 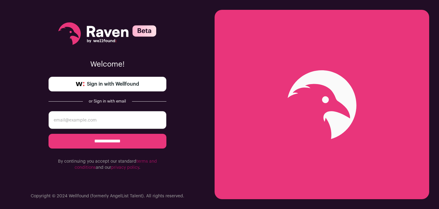 What do you see at coordinates (113, 84) in the screenshot?
I see `span: Sign in with Wellfound` at bounding box center [113, 84].